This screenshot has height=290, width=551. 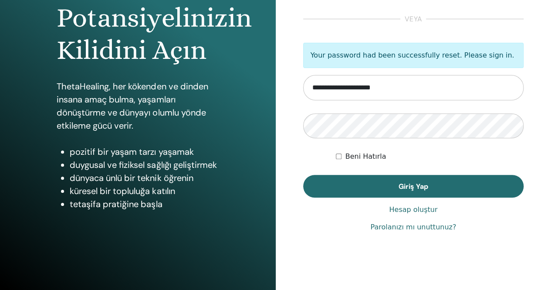 I want to click on p: Your password had been successfully reset. Please sign in., so click(x=413, y=55).